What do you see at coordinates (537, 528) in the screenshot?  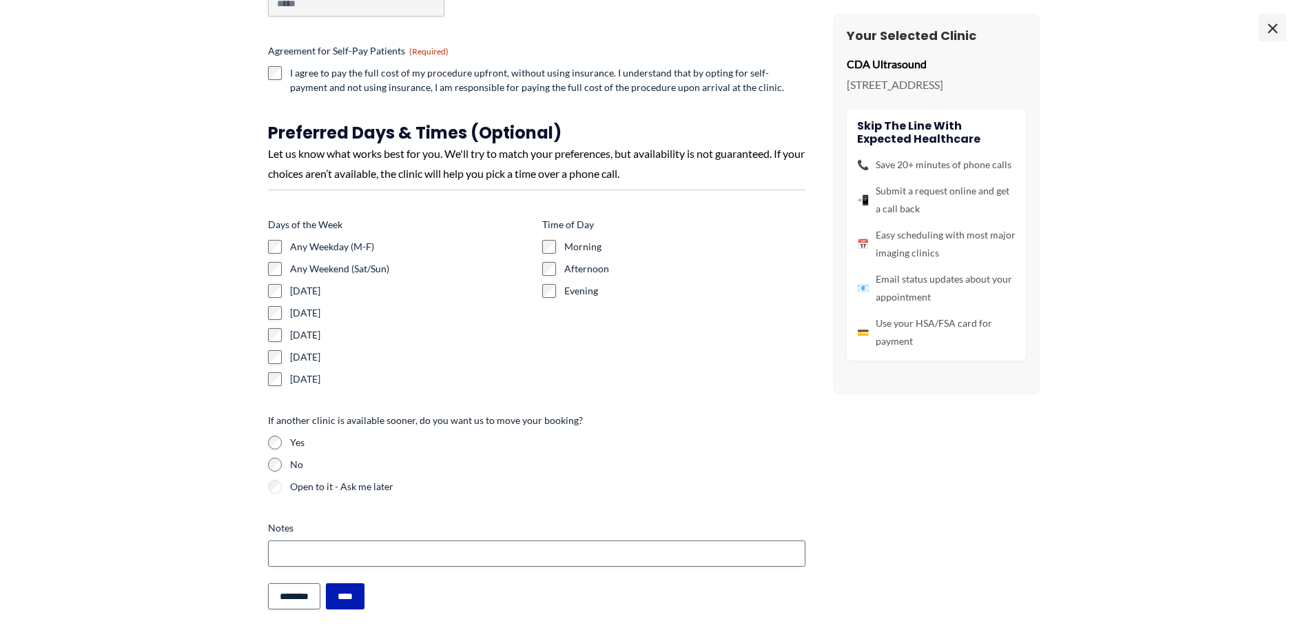 I see `label: Notes` at bounding box center [537, 528].